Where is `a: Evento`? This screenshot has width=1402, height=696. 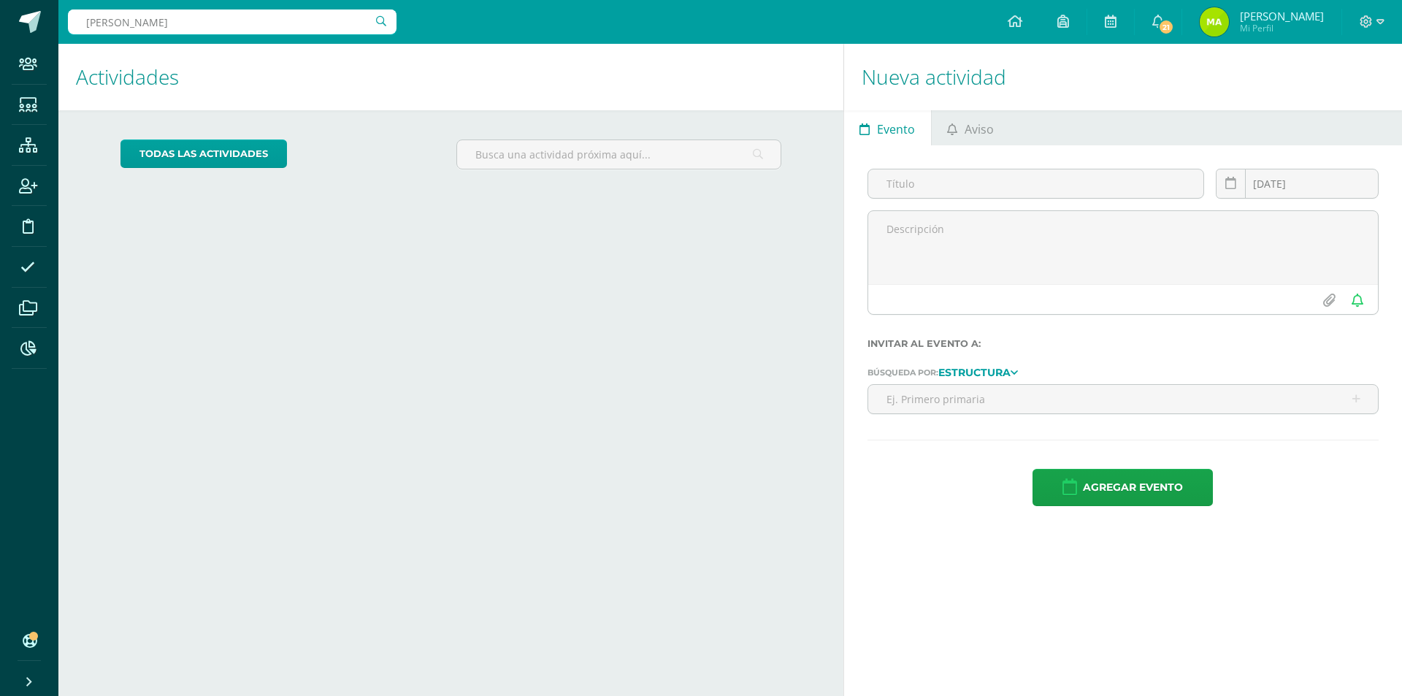
a: Evento is located at coordinates (887, 128).